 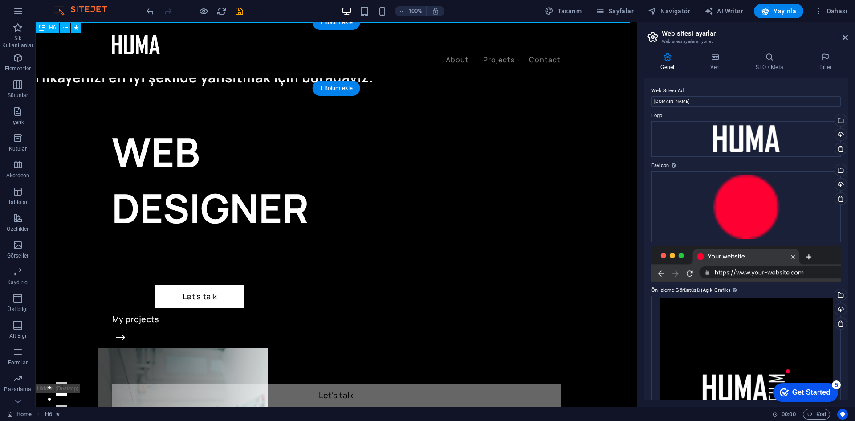 I want to click on input: Adı..., so click(x=746, y=102).